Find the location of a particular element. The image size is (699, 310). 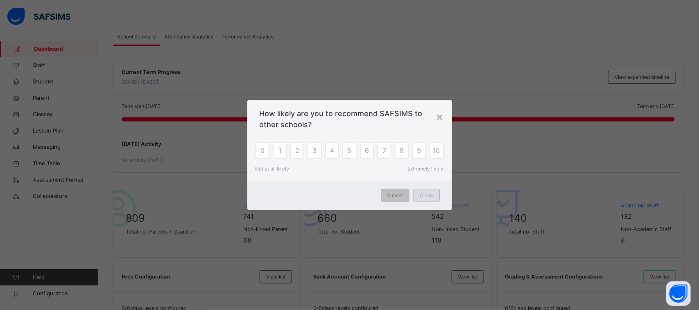

span: 9 is located at coordinates (419, 151).